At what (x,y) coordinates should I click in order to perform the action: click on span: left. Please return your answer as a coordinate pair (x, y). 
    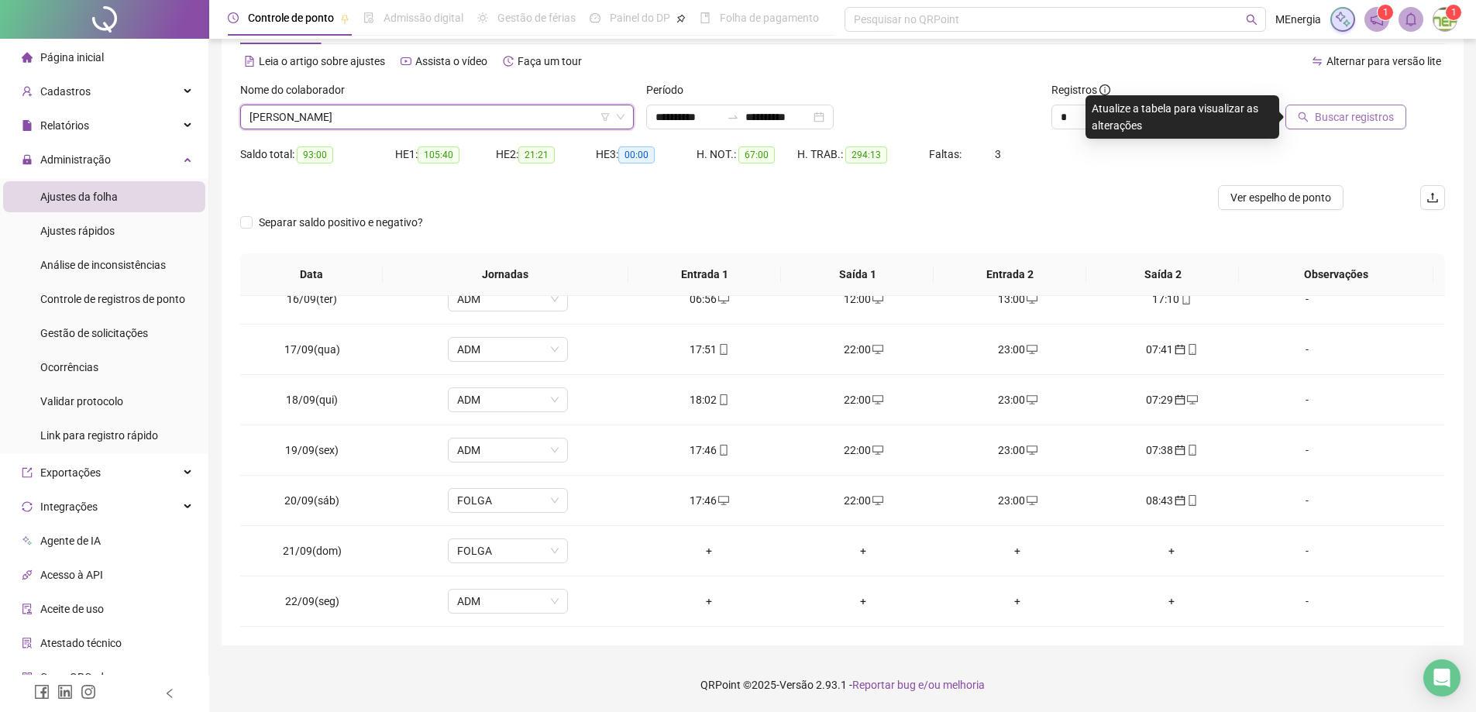
    Looking at the image, I should click on (170, 694).